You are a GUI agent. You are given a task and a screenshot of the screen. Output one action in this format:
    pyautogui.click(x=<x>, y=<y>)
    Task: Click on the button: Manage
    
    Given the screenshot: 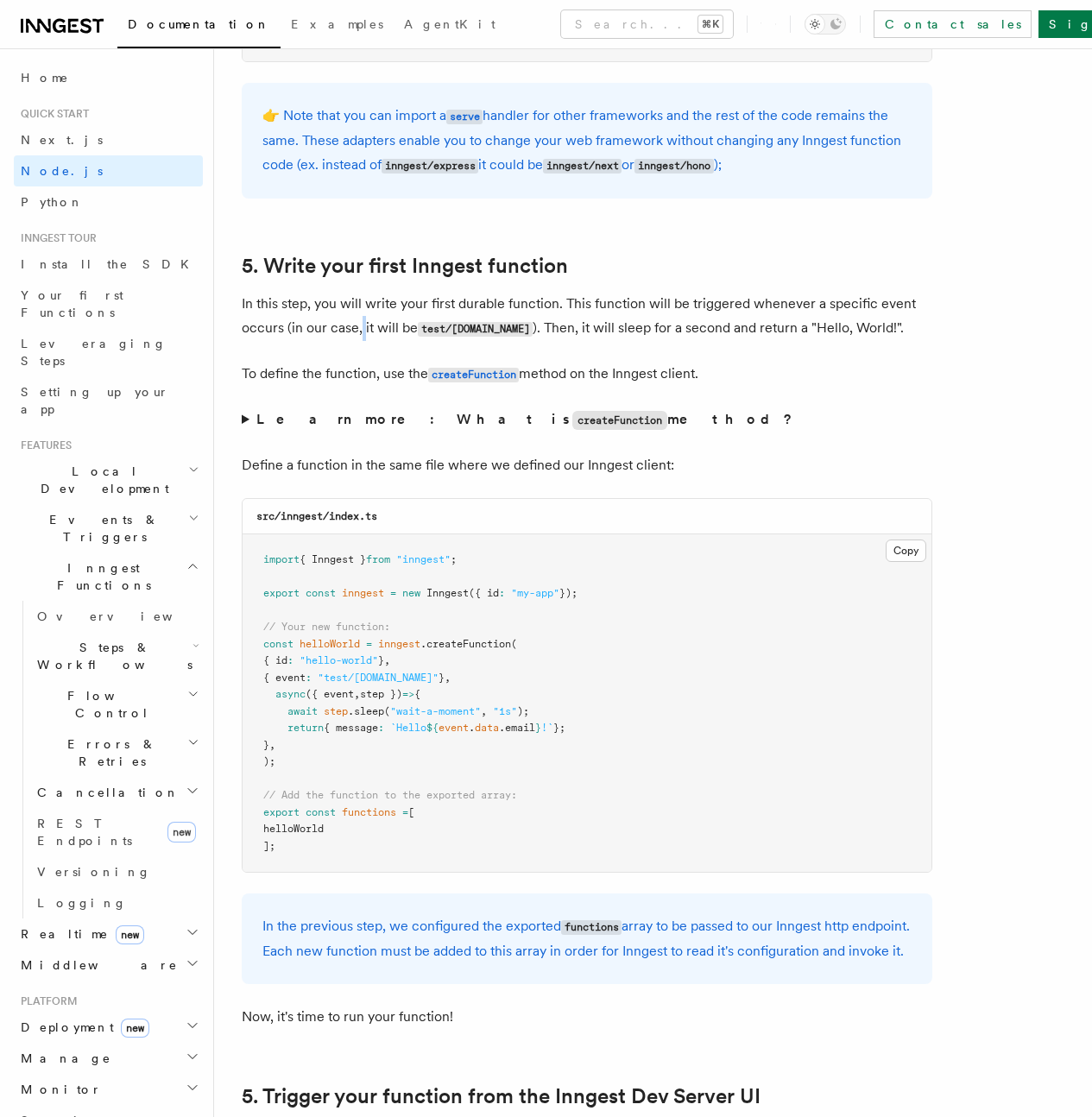 What is the action you would take?
    pyautogui.click(x=108, y=1058)
    